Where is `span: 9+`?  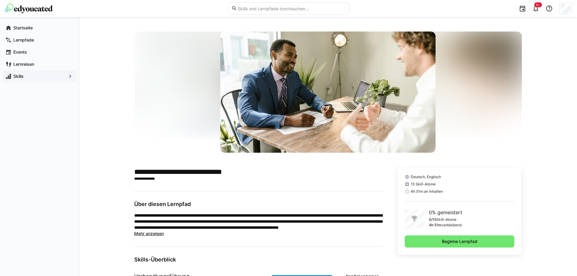
span: 9+ is located at coordinates (538, 5).